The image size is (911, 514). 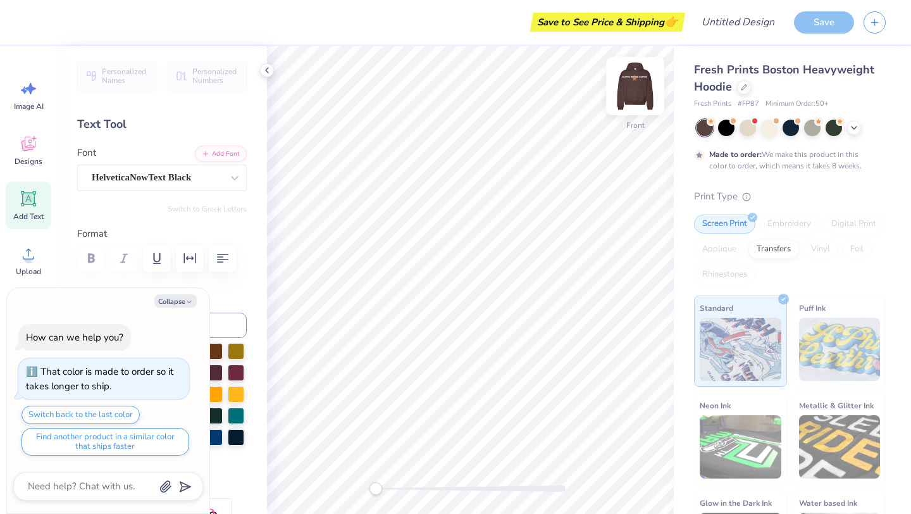 I want to click on input: Untitled Design, so click(x=737, y=22).